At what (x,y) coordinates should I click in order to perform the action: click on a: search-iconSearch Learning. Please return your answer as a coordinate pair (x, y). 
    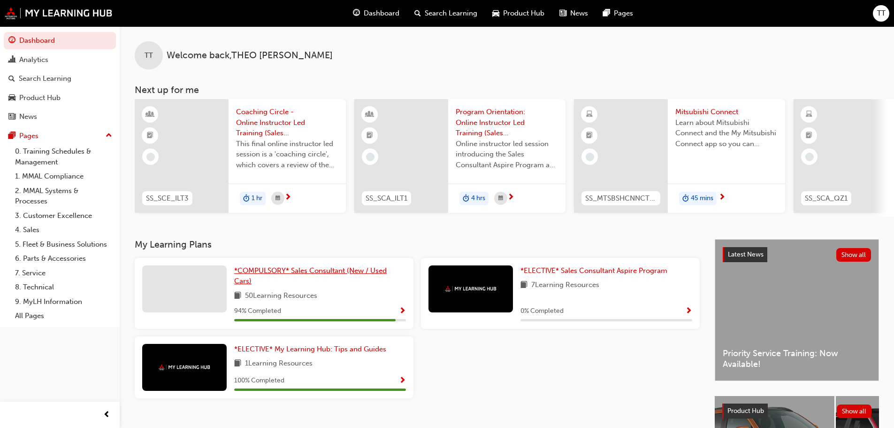
    Looking at the image, I should click on (446, 13).